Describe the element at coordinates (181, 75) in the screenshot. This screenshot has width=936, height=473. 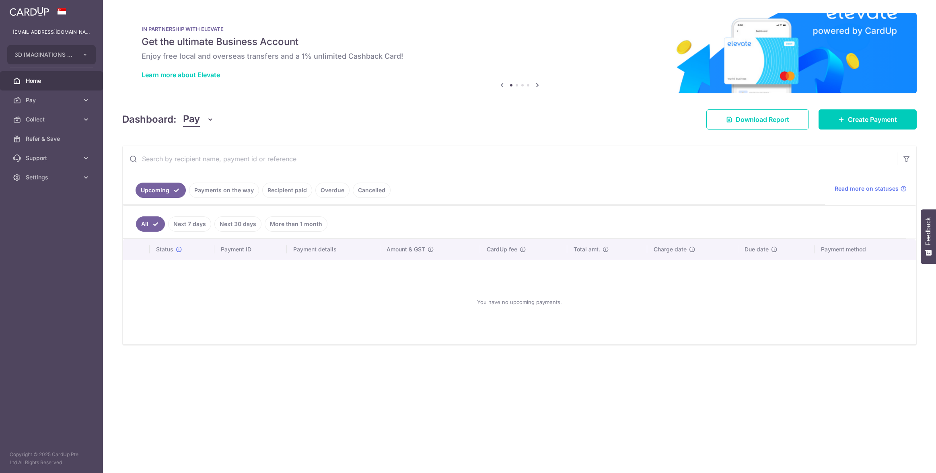
I see `a: Learn more about Elevate` at that location.